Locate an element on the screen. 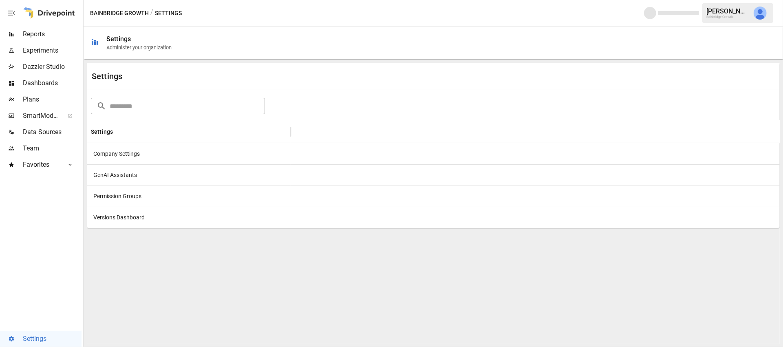 The width and height of the screenshot is (783, 347). span: Settings is located at coordinates (52, 339).